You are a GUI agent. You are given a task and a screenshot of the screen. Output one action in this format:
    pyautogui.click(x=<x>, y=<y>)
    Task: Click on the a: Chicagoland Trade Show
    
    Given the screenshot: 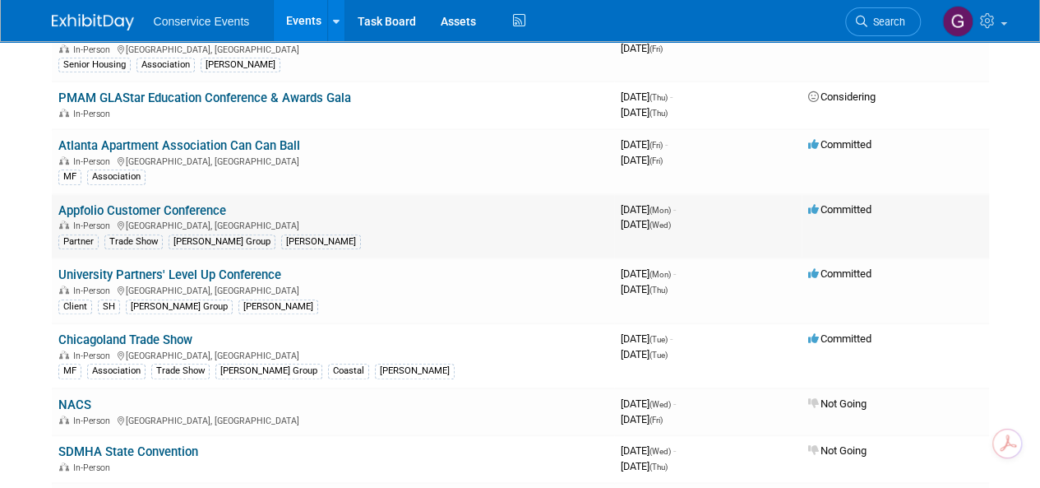 What is the action you would take?
    pyautogui.click(x=125, y=340)
    